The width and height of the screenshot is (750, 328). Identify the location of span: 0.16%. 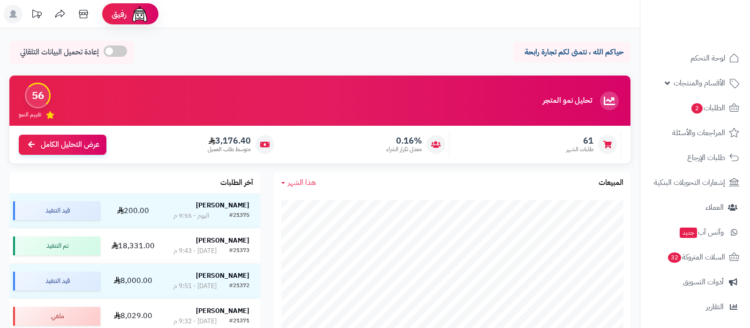
(404, 141).